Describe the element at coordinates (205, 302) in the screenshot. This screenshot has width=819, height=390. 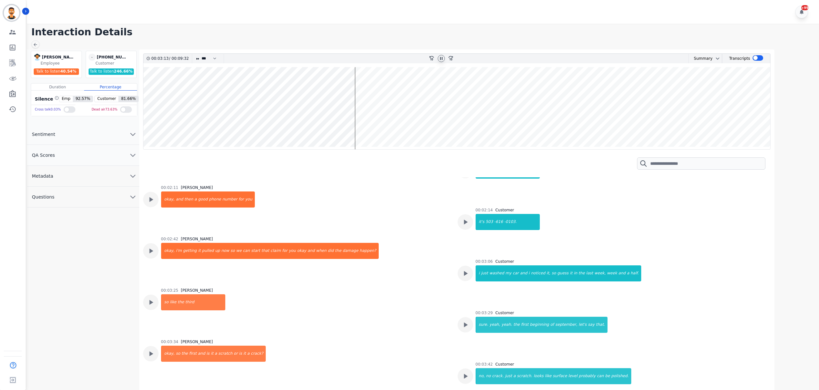
I see `div: third` at that location.